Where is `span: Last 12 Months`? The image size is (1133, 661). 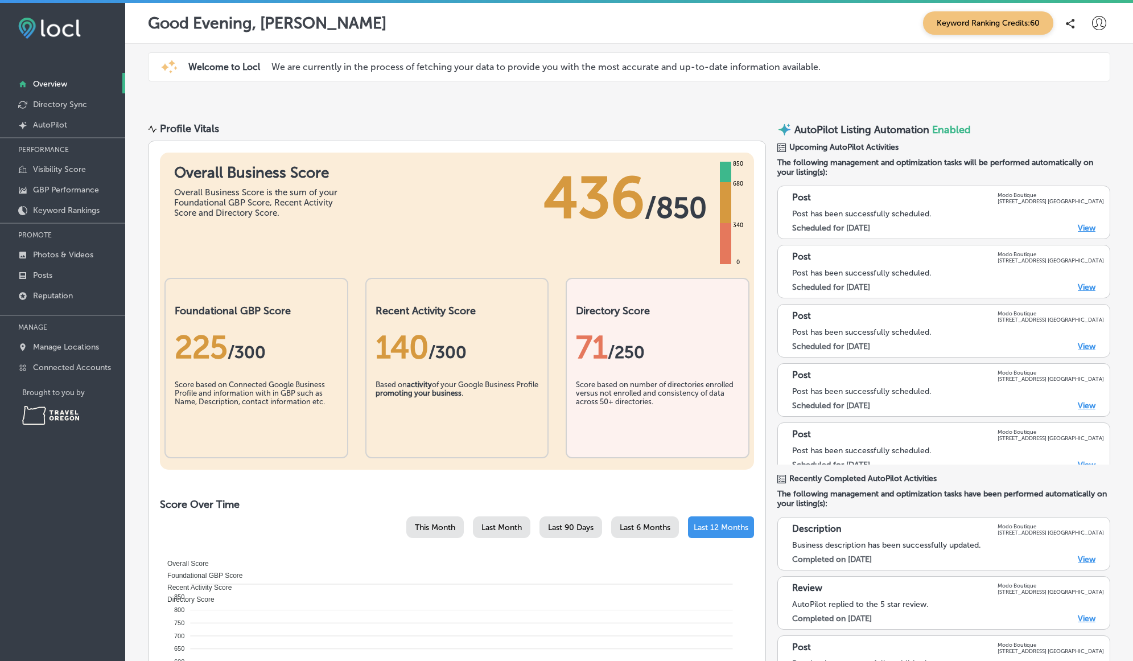 span: Last 12 Months is located at coordinates (721, 527).